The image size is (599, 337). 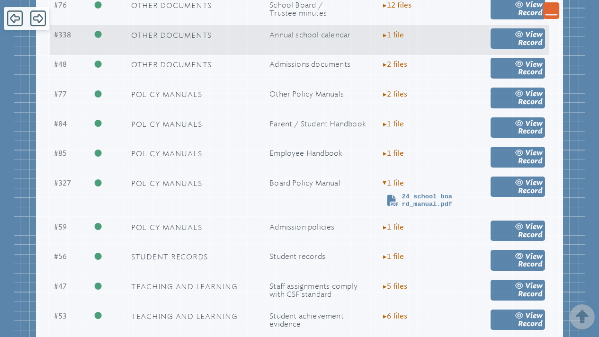 I want to click on span: 76, so click(x=60, y=5).